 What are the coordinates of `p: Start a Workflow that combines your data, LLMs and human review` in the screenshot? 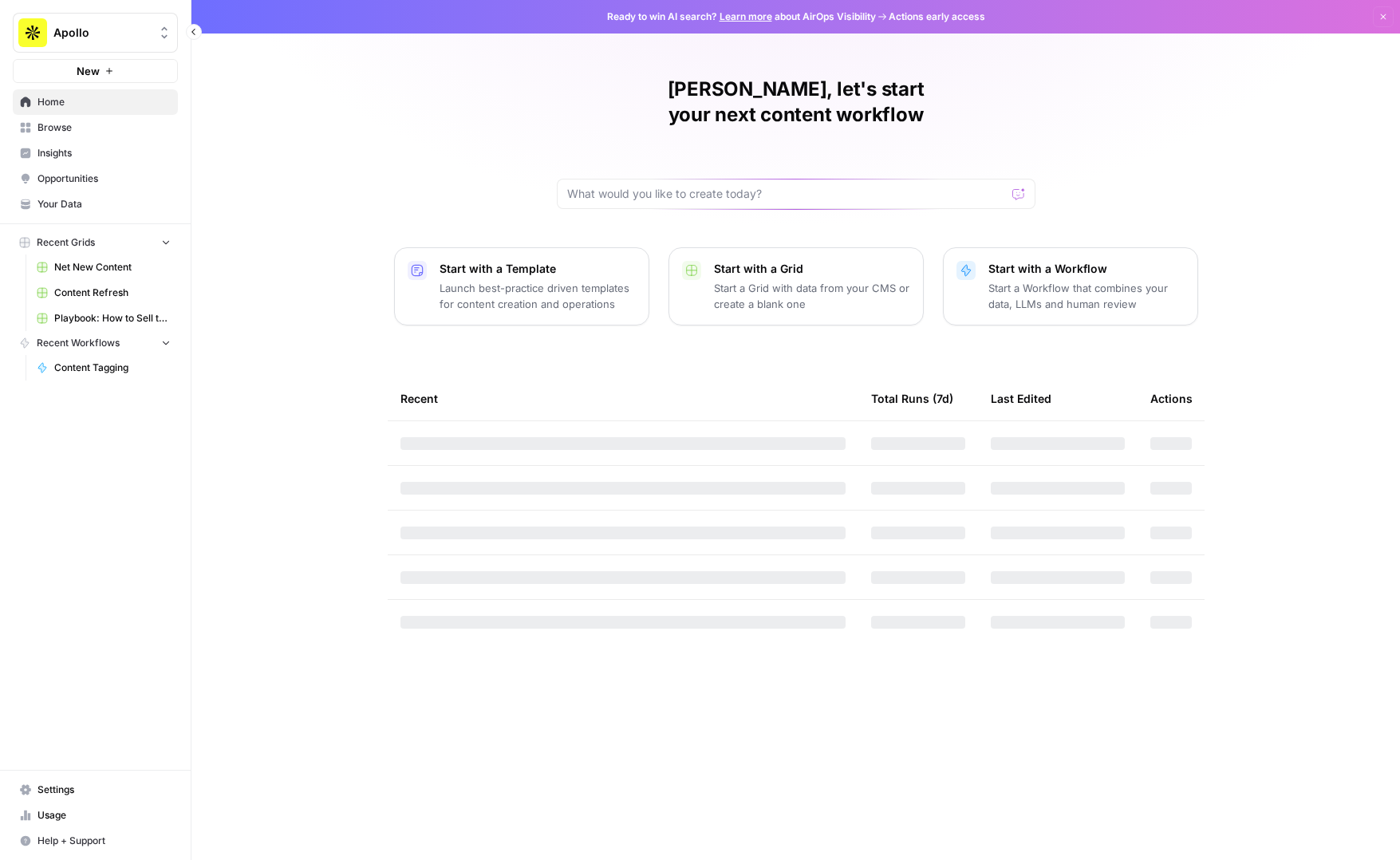 It's located at (1086, 296).